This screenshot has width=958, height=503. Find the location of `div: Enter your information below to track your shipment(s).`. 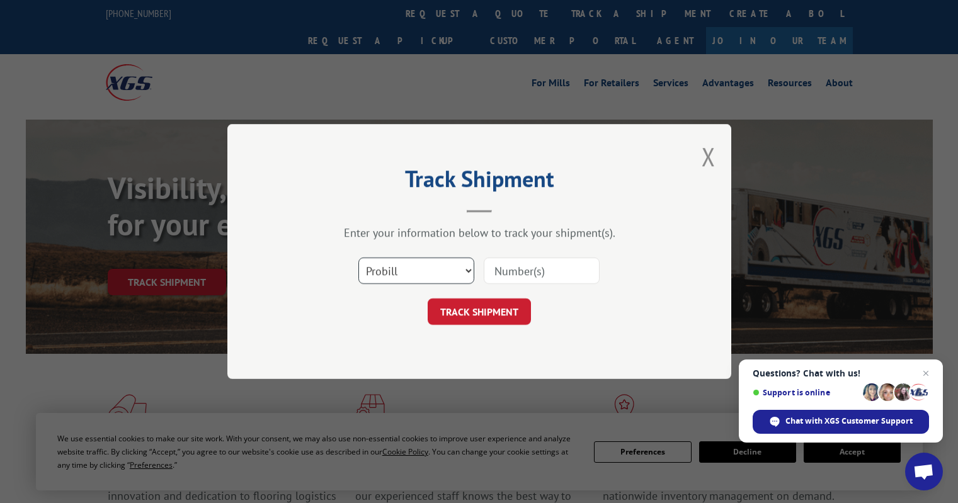

div: Enter your information below to track your shipment(s). is located at coordinates (479, 232).